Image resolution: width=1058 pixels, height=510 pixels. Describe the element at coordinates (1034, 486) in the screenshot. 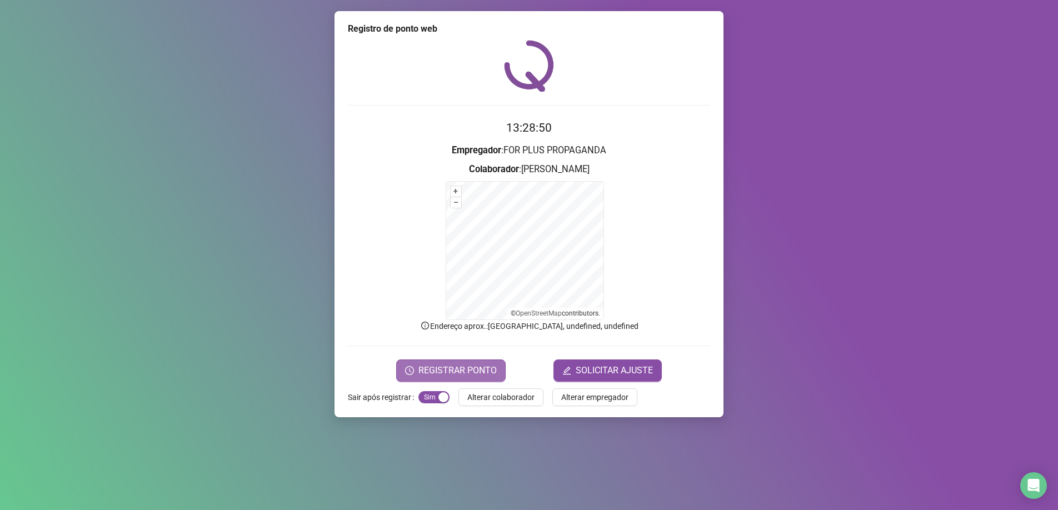

I see `div: Open Intercom Messenger` at that location.